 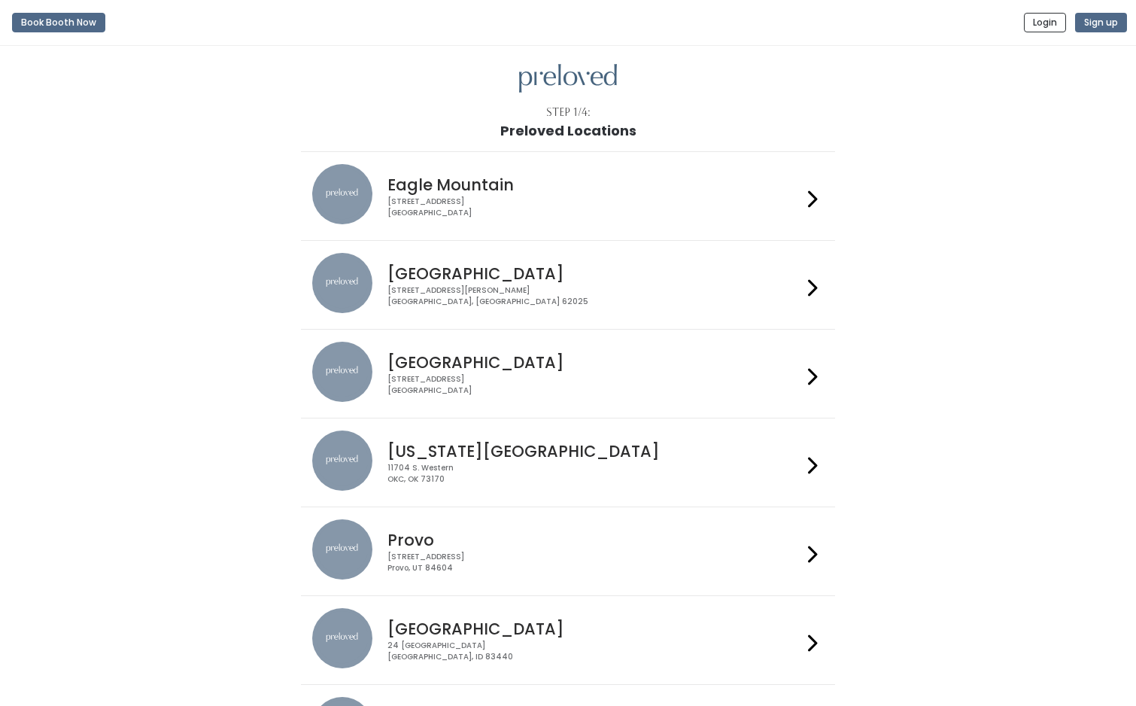 I want to click on div: 11704 S. Western OKC, OK 73170, so click(x=594, y=473).